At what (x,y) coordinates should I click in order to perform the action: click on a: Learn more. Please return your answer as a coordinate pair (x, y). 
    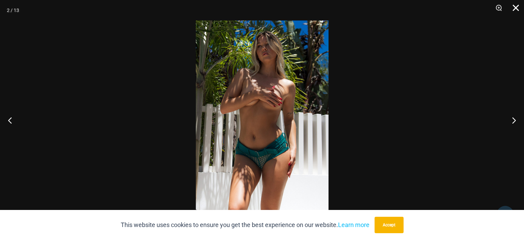
    Looking at the image, I should click on (354, 225).